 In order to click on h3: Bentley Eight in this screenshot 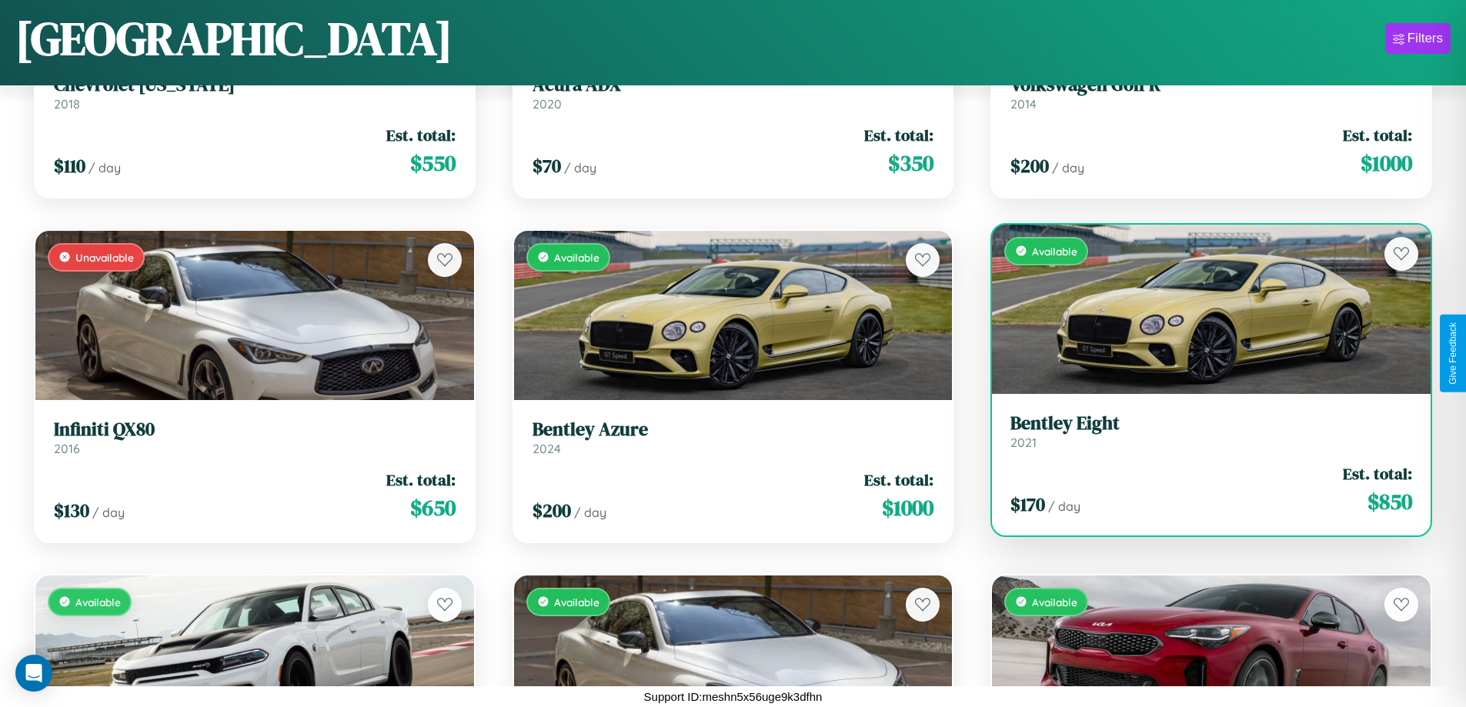, I will do `click(1211, 423)`.